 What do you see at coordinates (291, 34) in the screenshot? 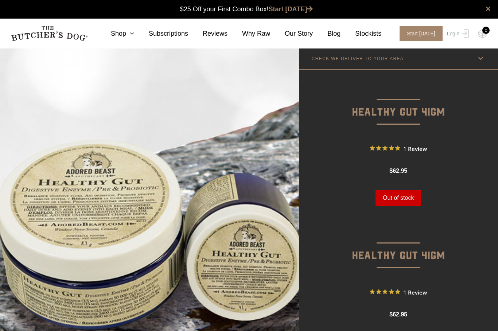
I see `a: Our Story` at bounding box center [291, 34].